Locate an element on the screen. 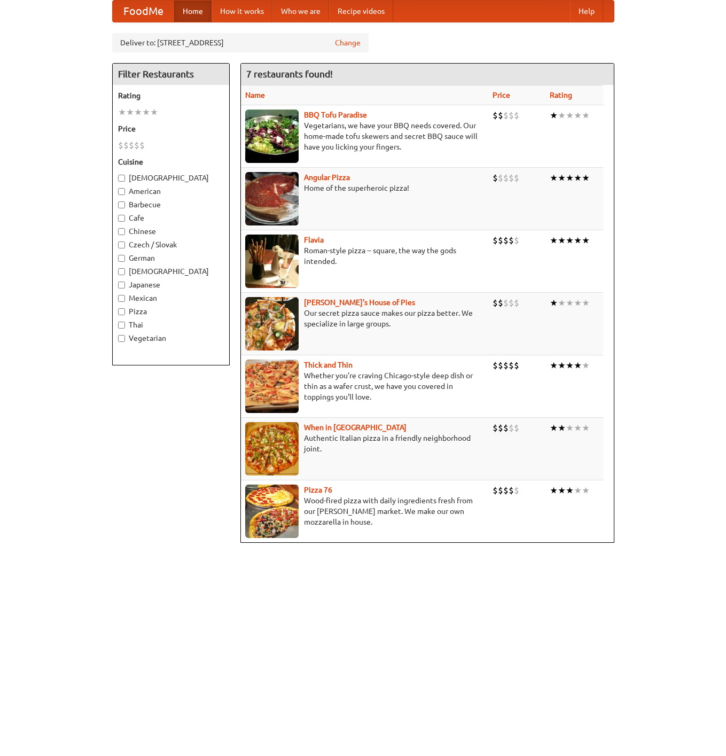 This screenshot has width=726, height=756. a: Name is located at coordinates (255, 95).